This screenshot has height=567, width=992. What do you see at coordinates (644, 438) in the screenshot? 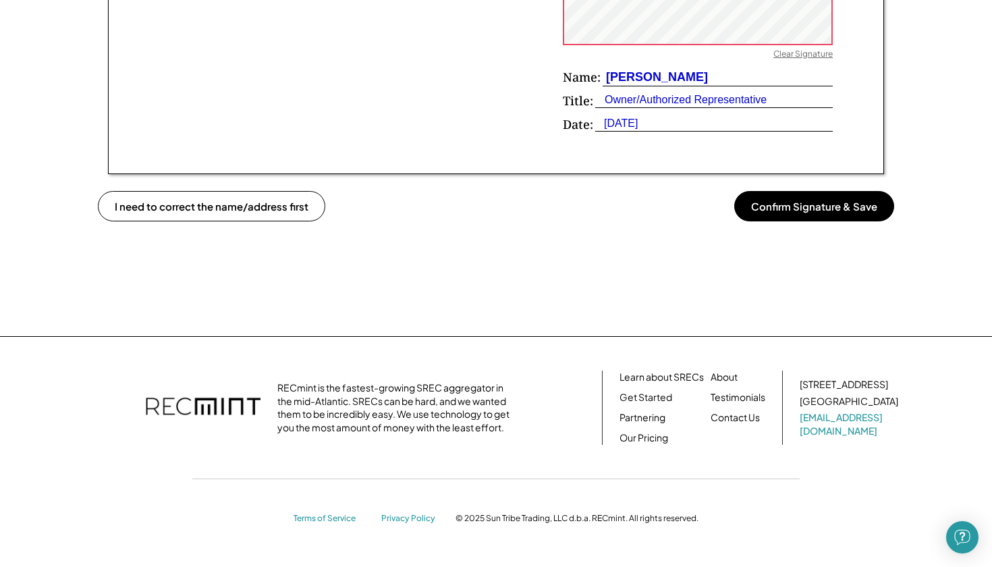
I see `a: Our Pricing` at bounding box center [644, 438].